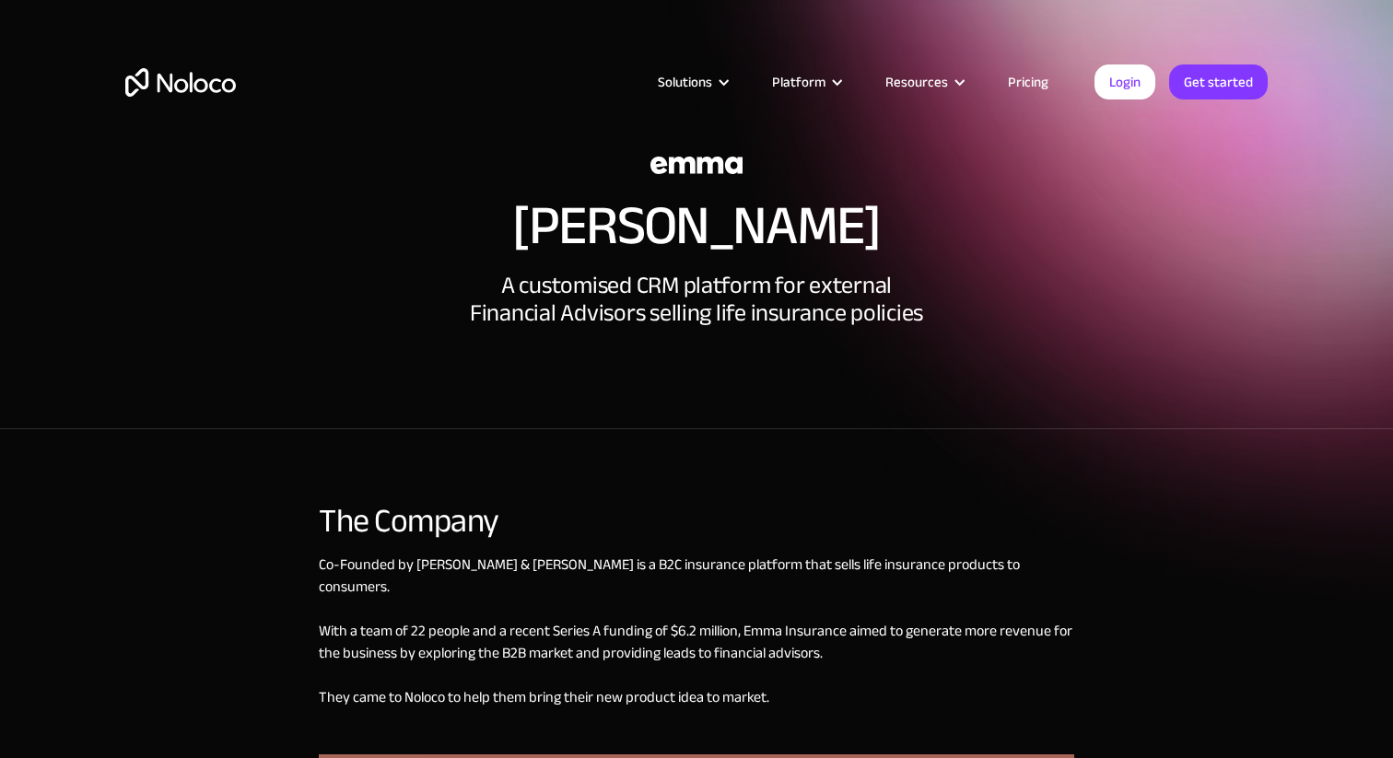  What do you see at coordinates (1125, 82) in the screenshot?
I see `a: Login` at bounding box center [1125, 82].